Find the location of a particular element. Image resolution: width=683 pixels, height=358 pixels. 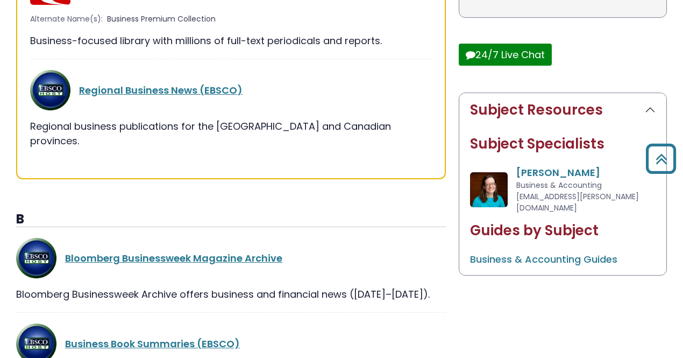

span: Alternate Name(s): is located at coordinates (66, 19).